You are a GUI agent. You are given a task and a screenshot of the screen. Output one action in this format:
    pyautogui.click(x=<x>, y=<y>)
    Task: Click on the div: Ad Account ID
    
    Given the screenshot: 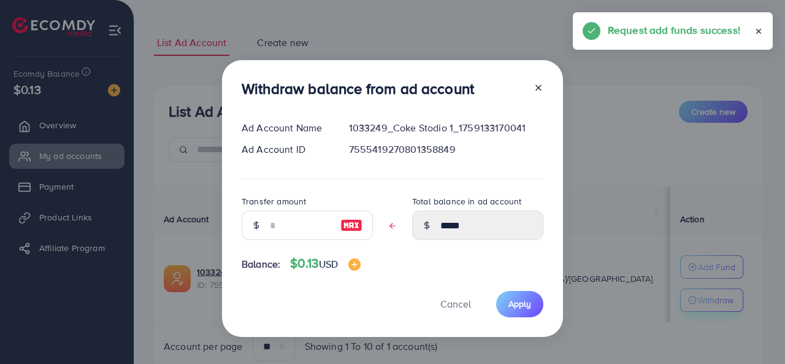 What is the action you would take?
    pyautogui.click(x=285, y=149)
    